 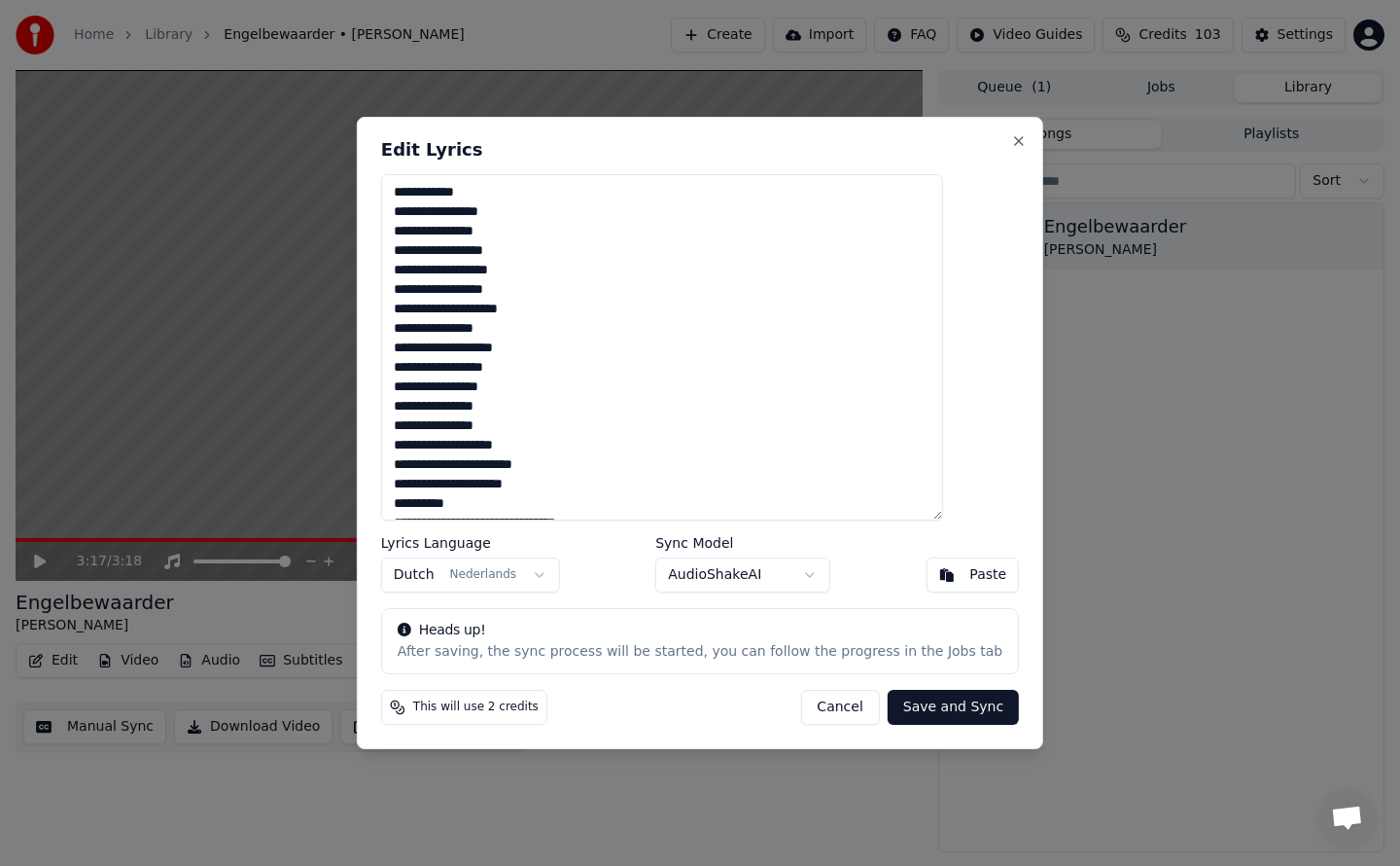 I want to click on button: Save and Sync, so click(x=953, y=707).